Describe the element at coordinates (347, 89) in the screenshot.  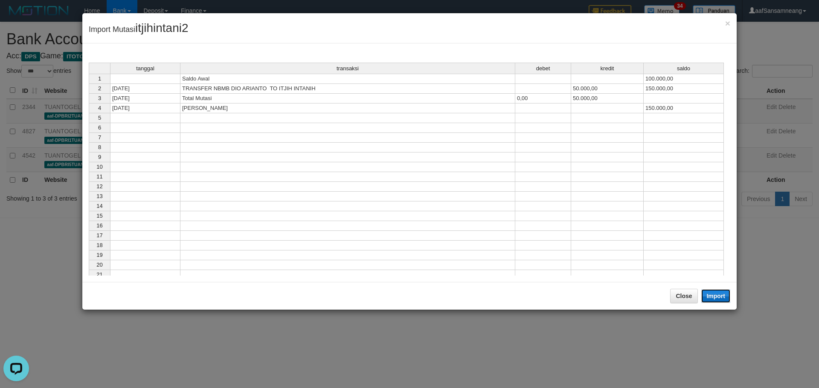
I see `td: TRANSFER NBMB DIO ARIANTO​ TO ITJIH INTANIH` at that location.